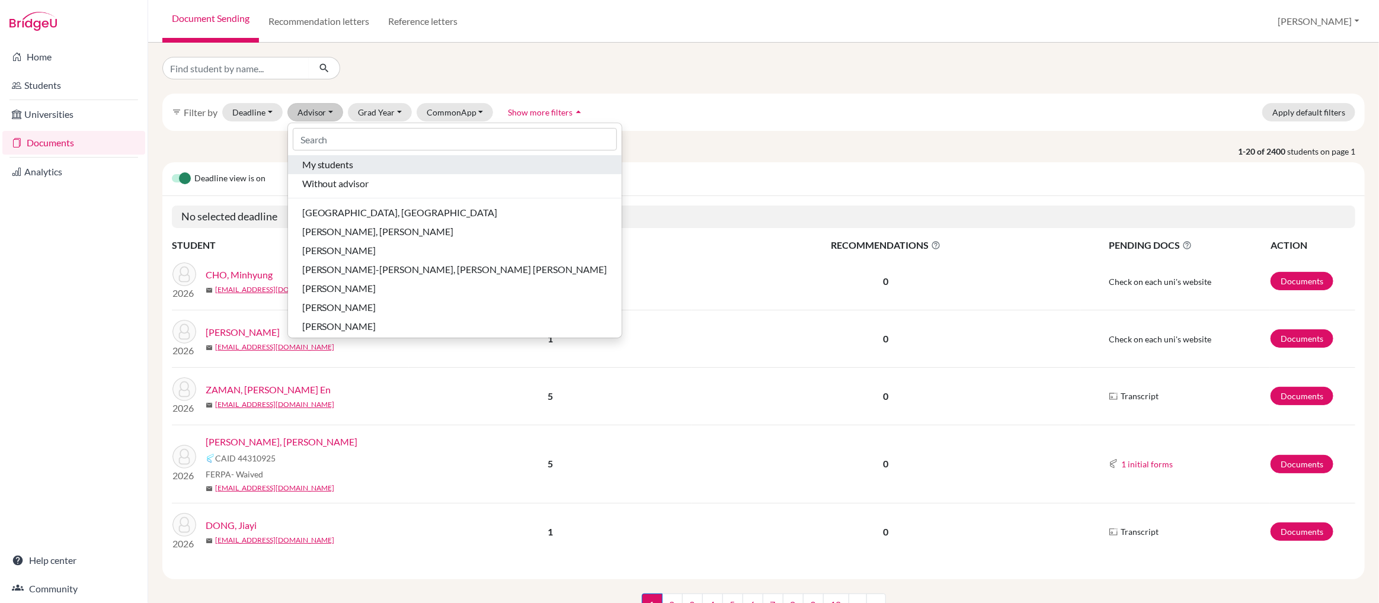  I want to click on th: STUDENT, so click(290, 245).